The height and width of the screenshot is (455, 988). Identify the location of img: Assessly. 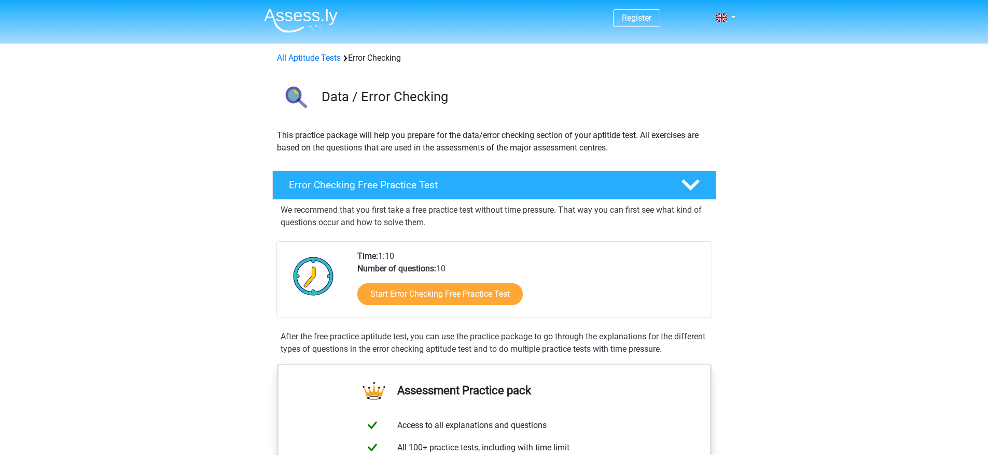
(301, 20).